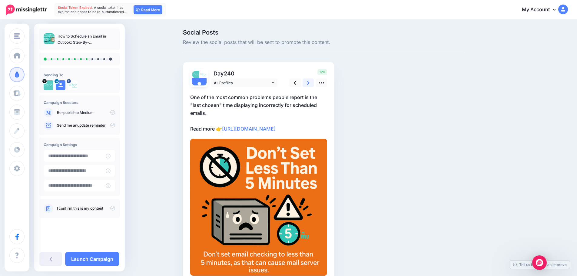 This screenshot has height=276, width=577. What do you see at coordinates (75, 8) in the screenshot?
I see `span: Social Token Expired.` at bounding box center [75, 8].